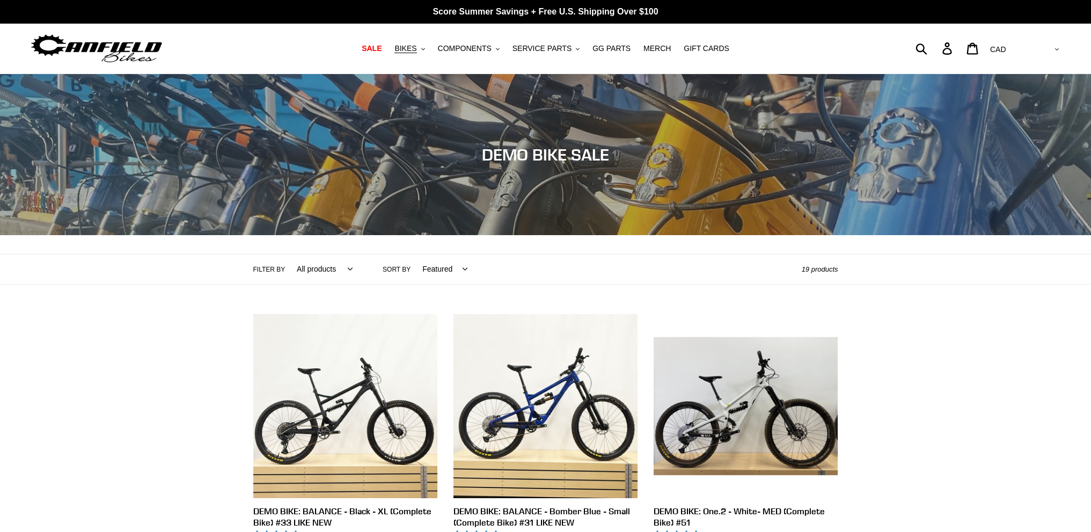  Describe the element at coordinates (409, 48) in the screenshot. I see `button: BIKES` at that location.